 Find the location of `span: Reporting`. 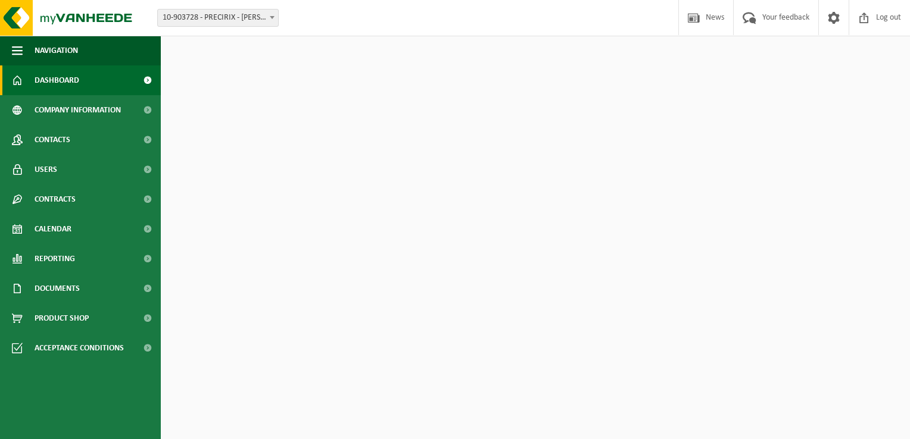

span: Reporting is located at coordinates (55, 259).